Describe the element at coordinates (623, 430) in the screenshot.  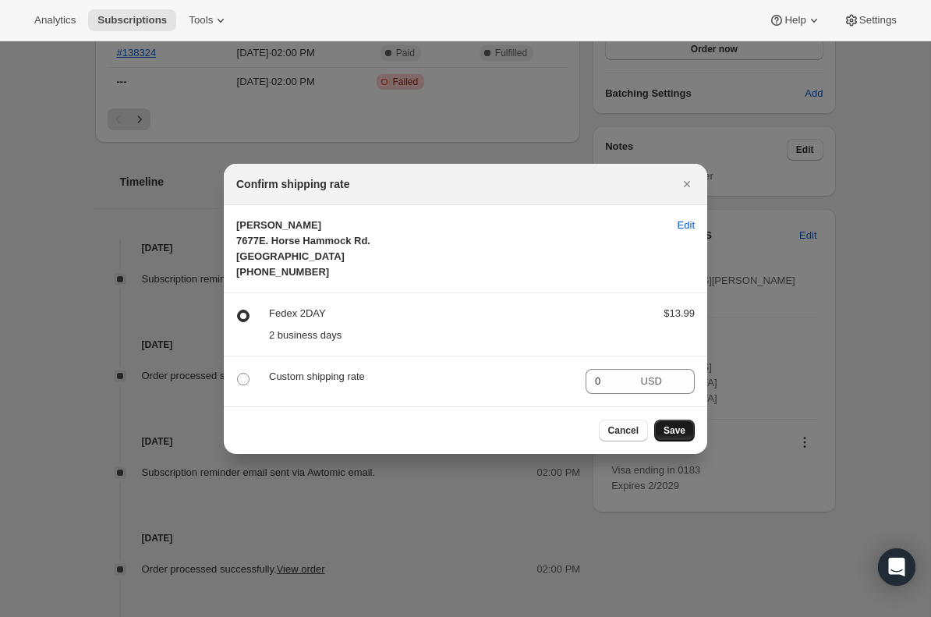
I see `span: Cancel` at that location.